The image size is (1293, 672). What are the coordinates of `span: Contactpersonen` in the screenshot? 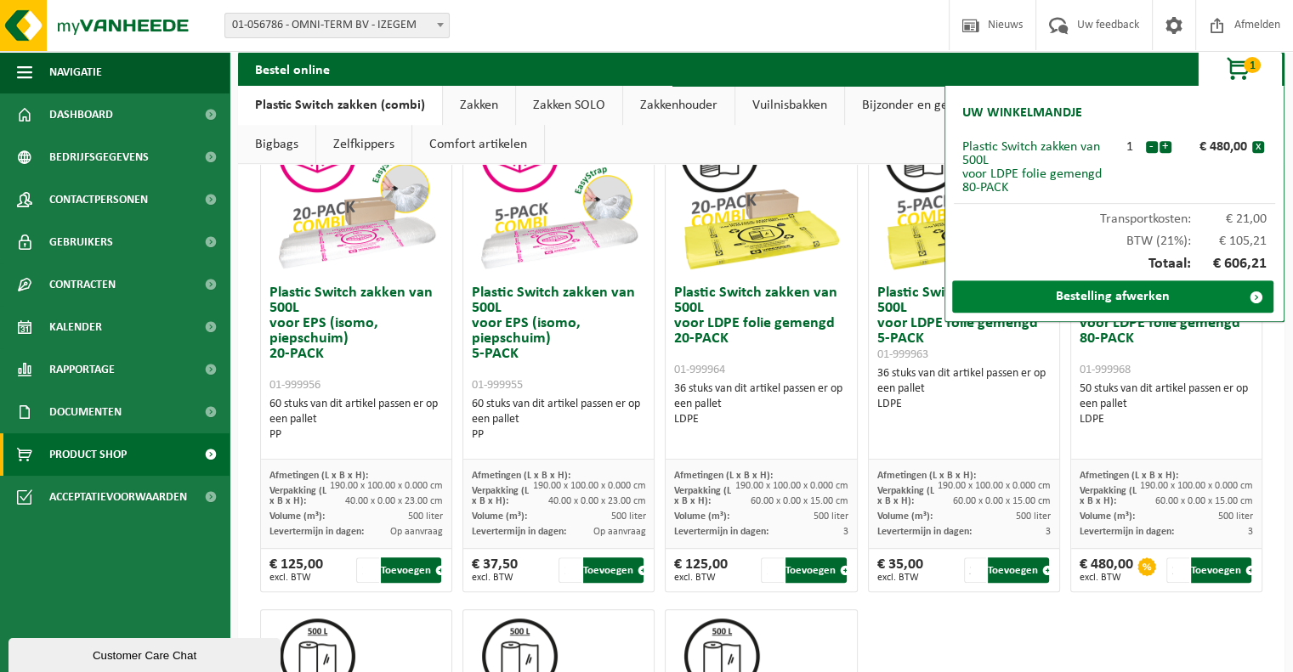 It's located at (99, 200).